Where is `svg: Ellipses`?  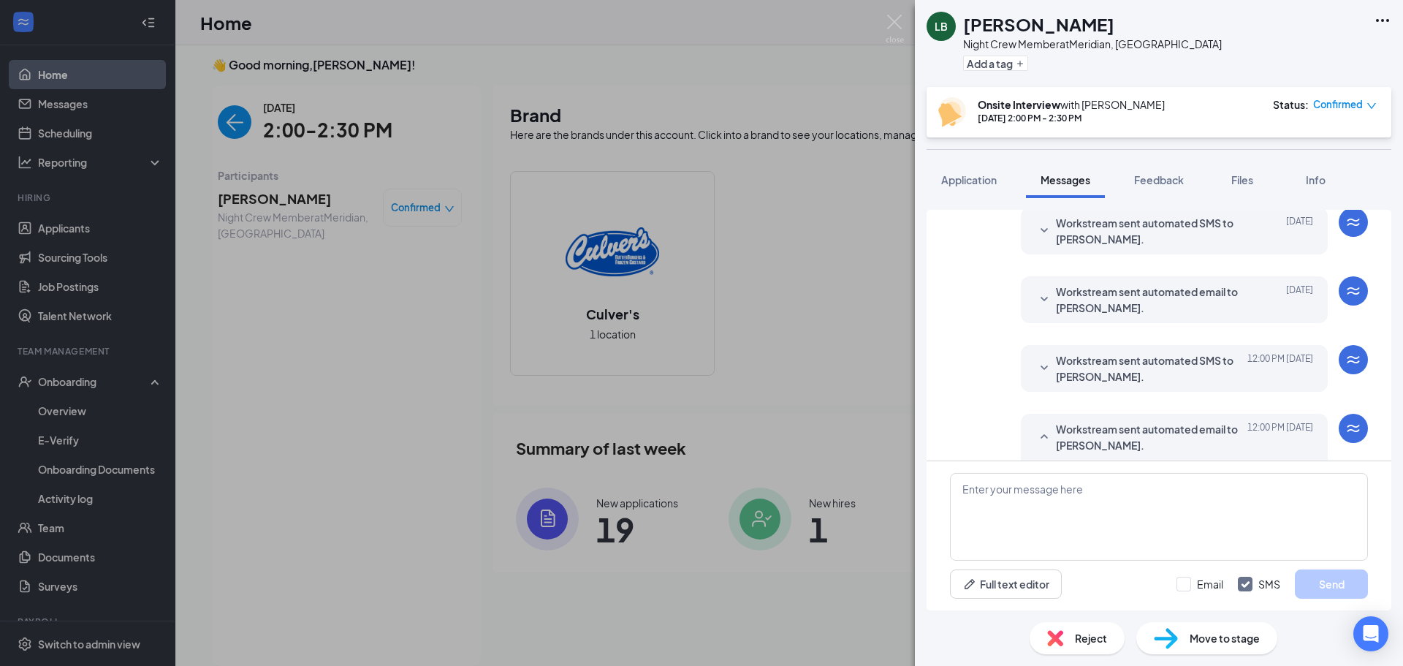
svg: Ellipses is located at coordinates (1382, 20).